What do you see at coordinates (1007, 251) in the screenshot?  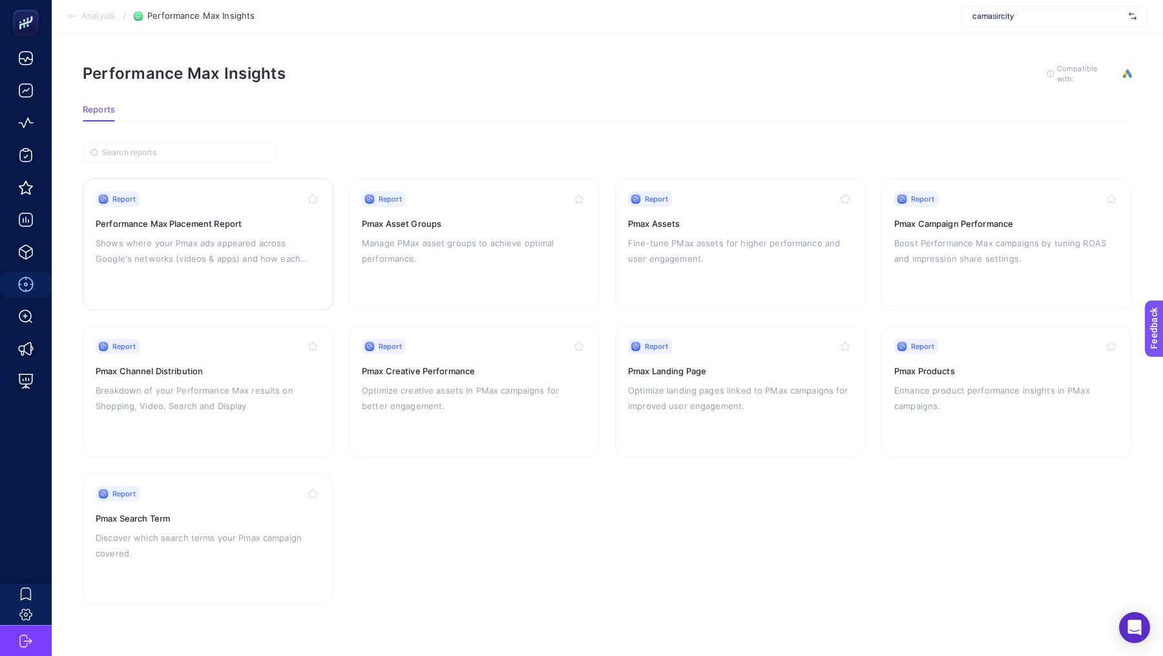 I see `p: Boost Performance Max campaigns by tuning ROAS and impression share settings.` at bounding box center [1007, 251].